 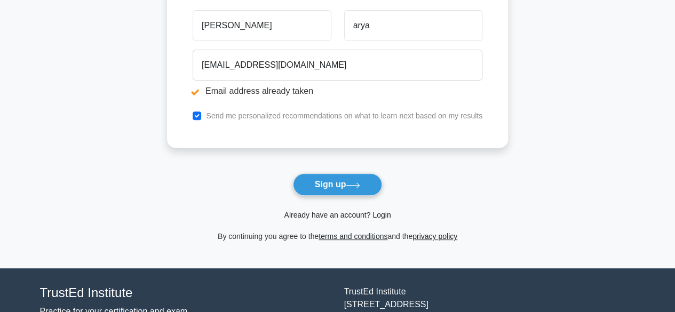 What do you see at coordinates (337, 91) in the screenshot?
I see `li: Email address already taken` at bounding box center [337, 91].